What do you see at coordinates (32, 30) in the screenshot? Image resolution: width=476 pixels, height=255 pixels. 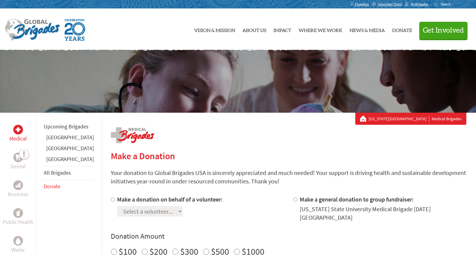 I see `img: Global Brigades Logo` at bounding box center [32, 30].